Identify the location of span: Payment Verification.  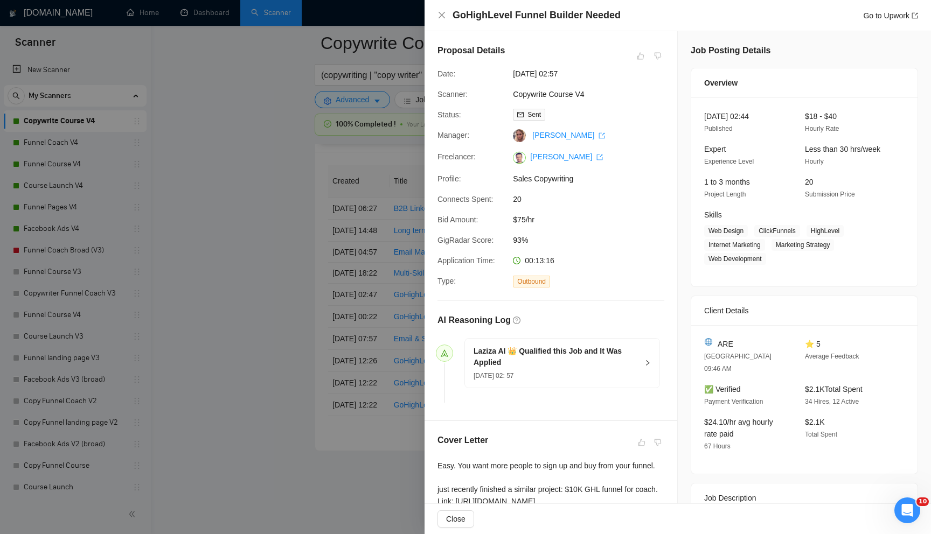
(733, 402).